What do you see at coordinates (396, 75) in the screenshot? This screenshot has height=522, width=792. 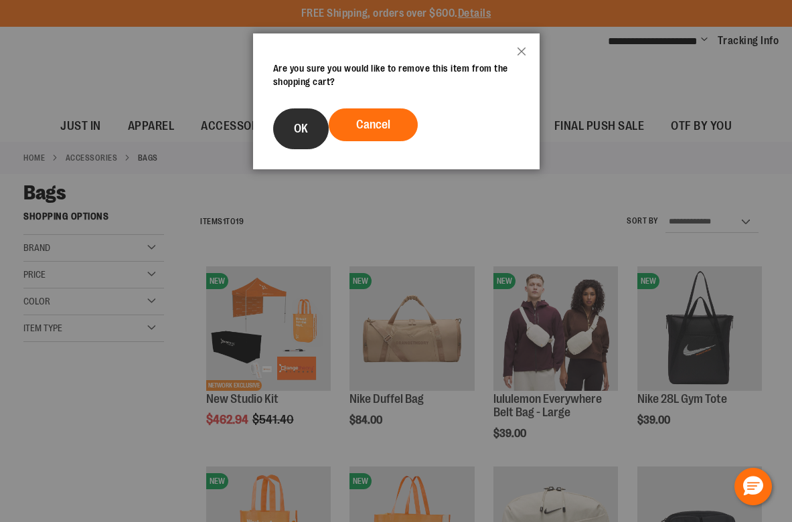 I see `div: Are you sure you would like to remove this item from the shopping cart?` at bounding box center [396, 75].